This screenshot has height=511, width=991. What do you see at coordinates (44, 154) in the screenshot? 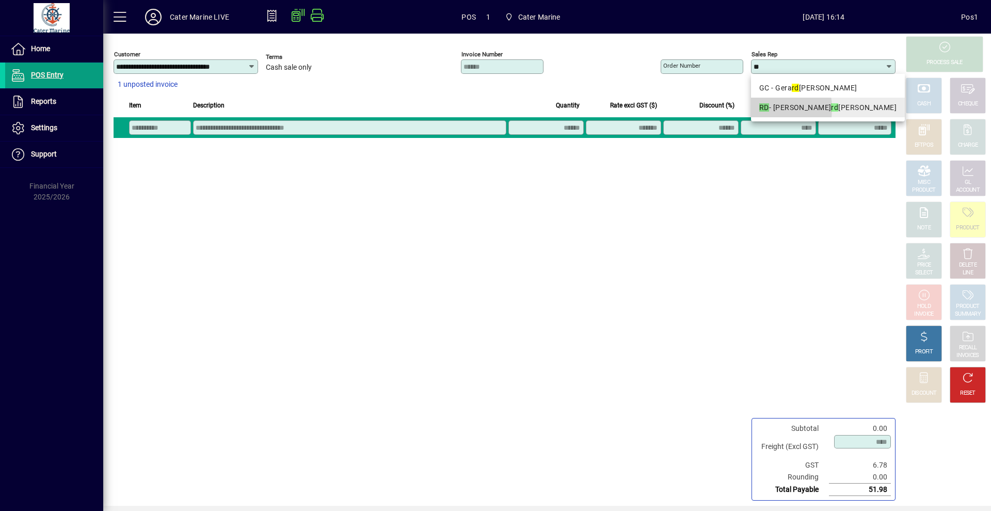
I see `span: Support` at bounding box center [44, 154].